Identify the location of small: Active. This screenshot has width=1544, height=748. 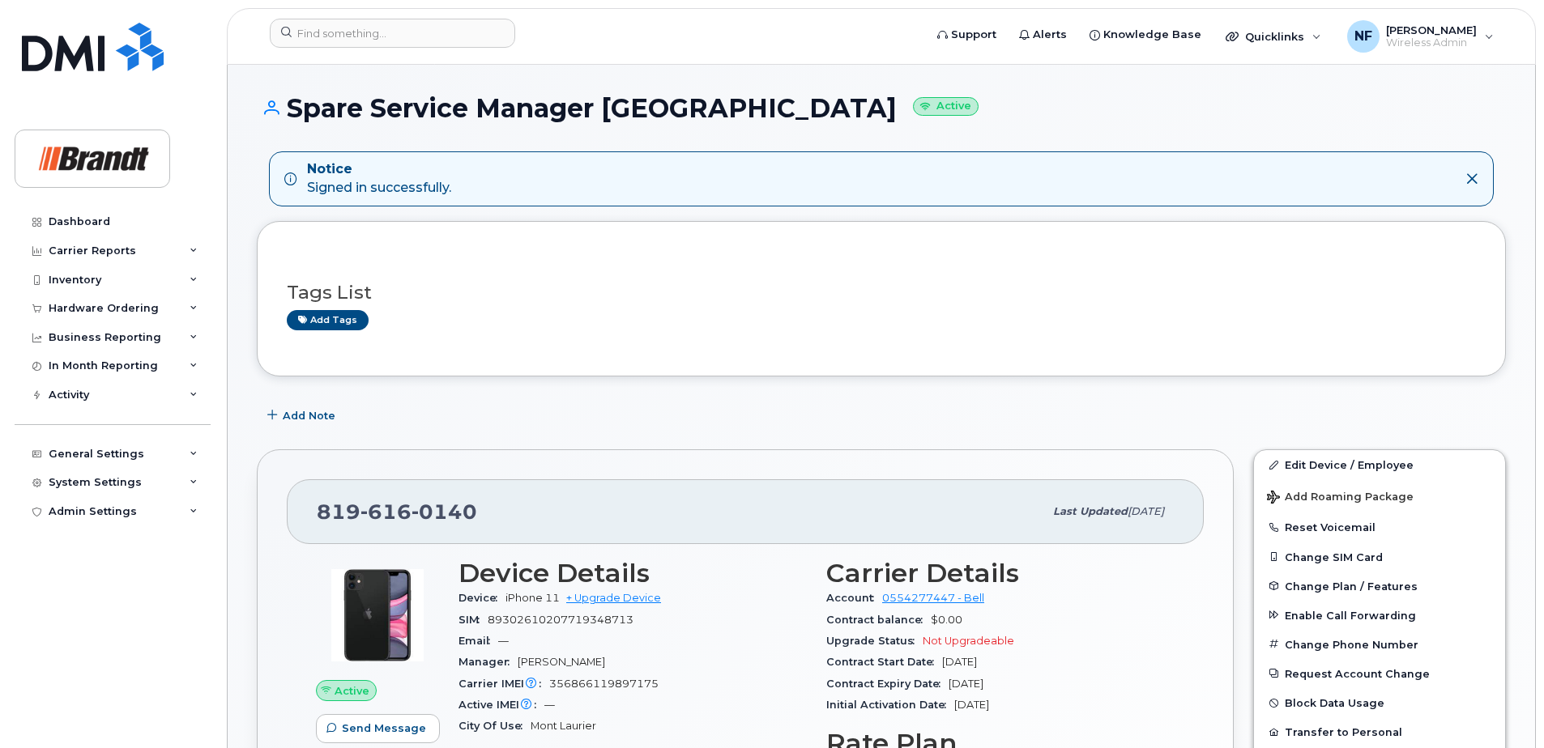
(945, 106).